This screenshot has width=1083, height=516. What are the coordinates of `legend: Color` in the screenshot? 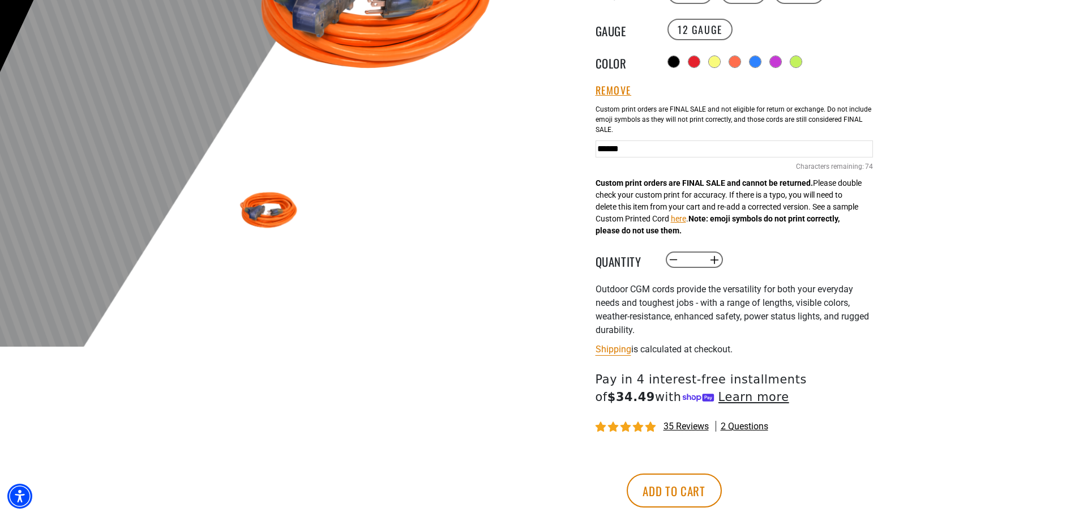 It's located at (624, 62).